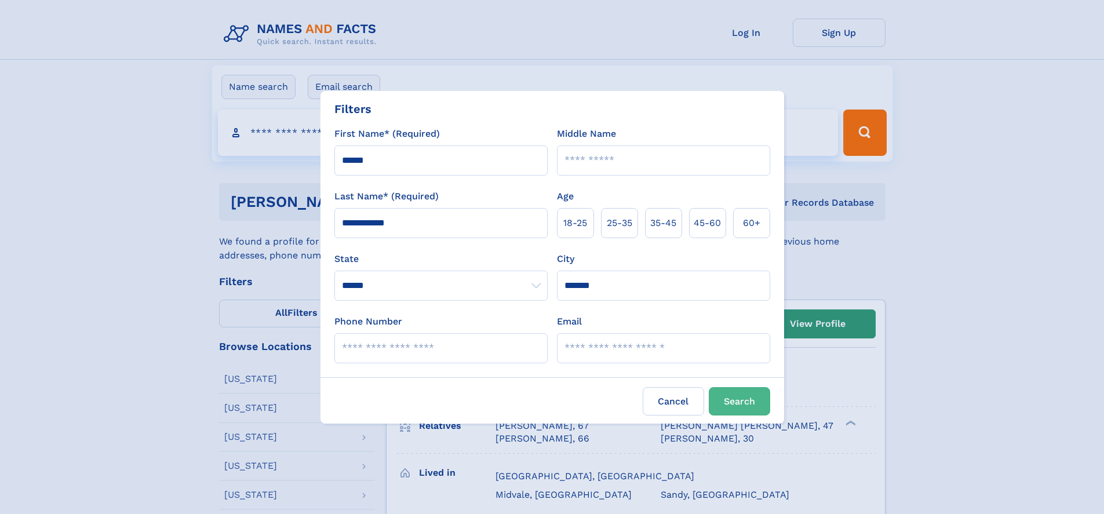 The height and width of the screenshot is (514, 1104). Describe the element at coordinates (619, 223) in the screenshot. I see `span: 25‑35` at that location.